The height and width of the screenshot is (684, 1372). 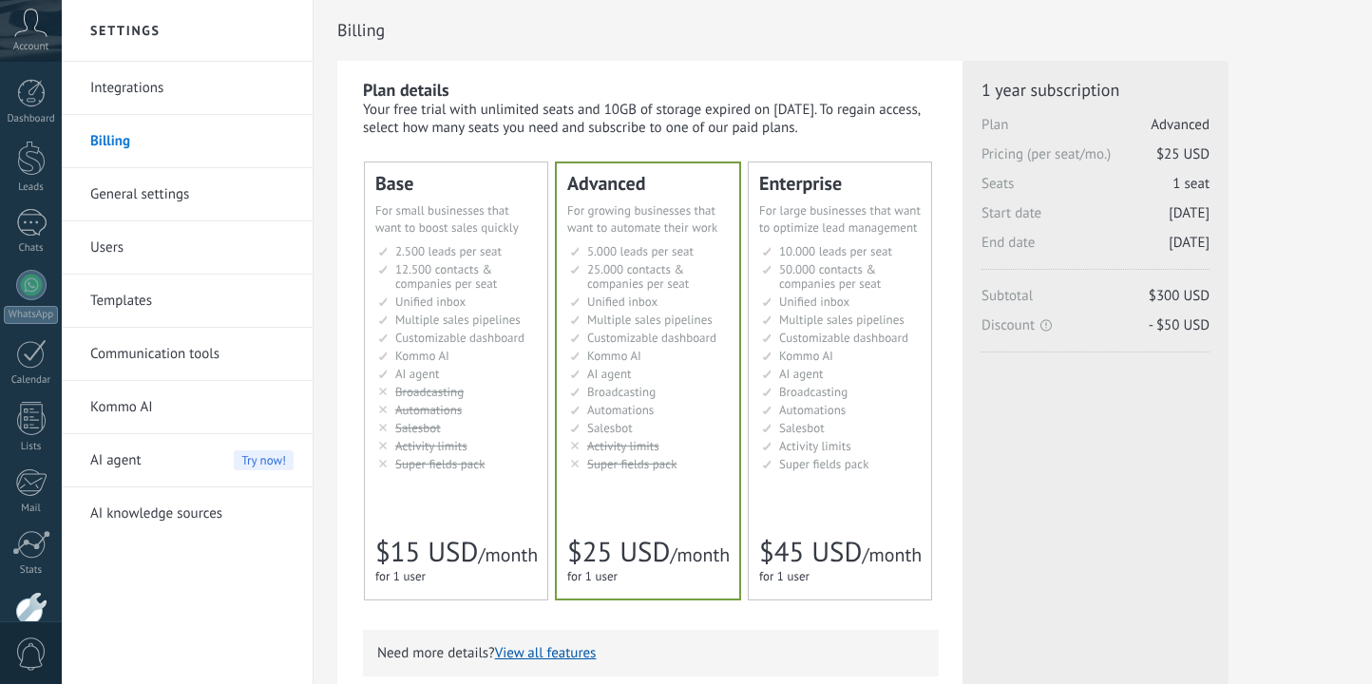 I want to click on div: Enterprise, so click(x=840, y=183).